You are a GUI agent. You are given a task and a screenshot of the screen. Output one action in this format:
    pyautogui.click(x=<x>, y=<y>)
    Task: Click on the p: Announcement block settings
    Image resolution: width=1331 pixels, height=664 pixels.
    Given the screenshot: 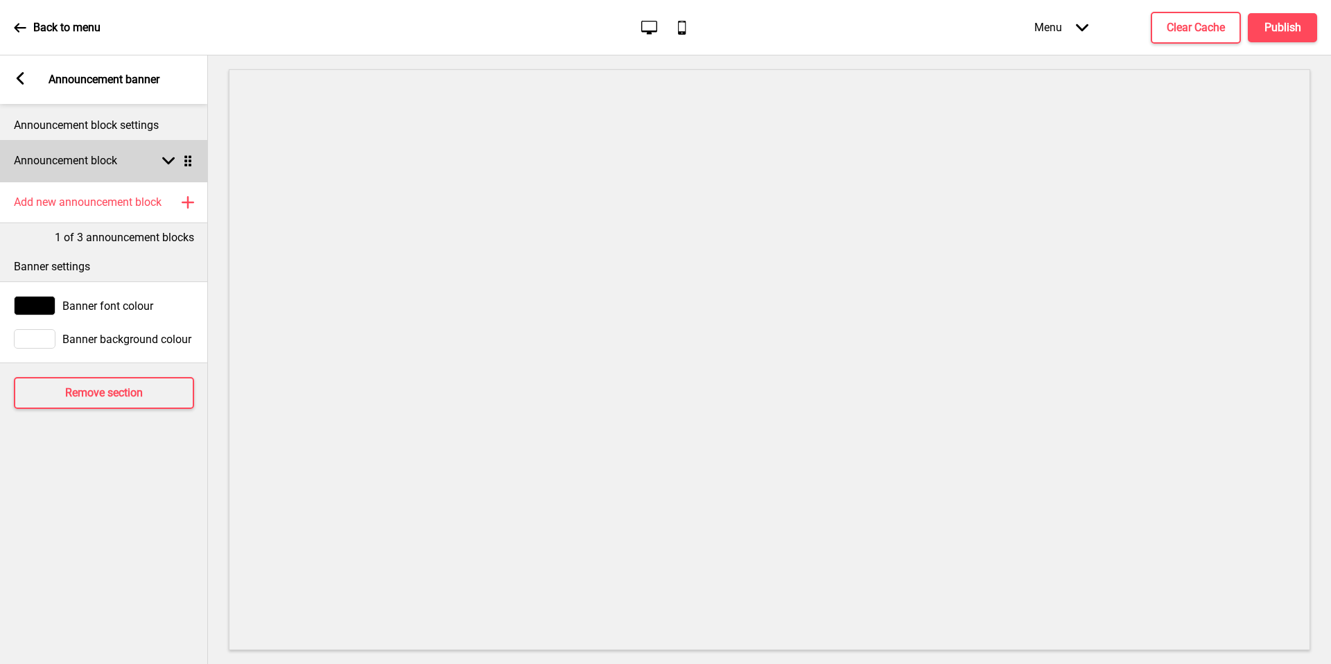 What is the action you would take?
    pyautogui.click(x=104, y=125)
    